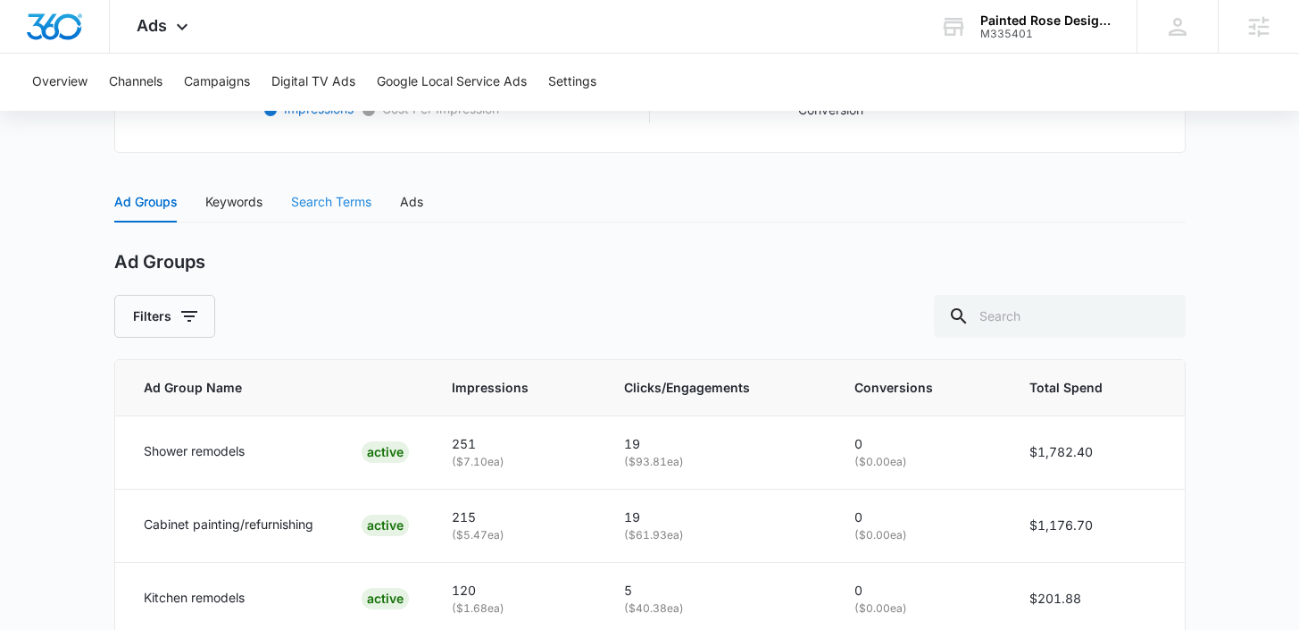  I want to click on span: Ad Group Name, so click(263, 388).